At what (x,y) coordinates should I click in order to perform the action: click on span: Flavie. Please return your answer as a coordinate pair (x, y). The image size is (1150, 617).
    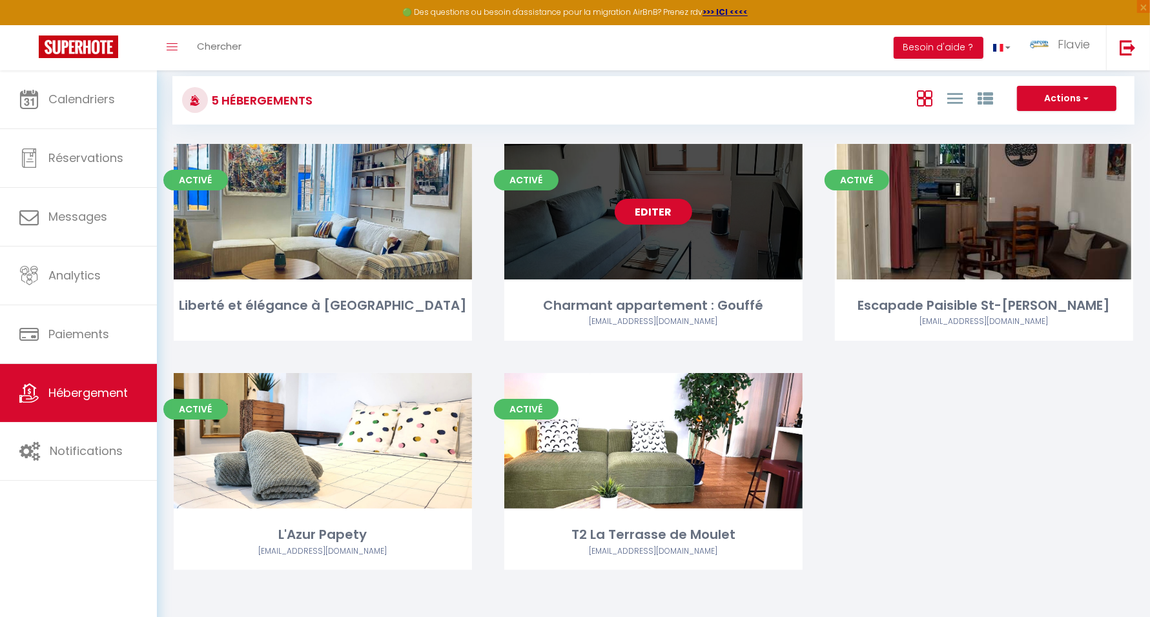
    Looking at the image, I should click on (1074, 44).